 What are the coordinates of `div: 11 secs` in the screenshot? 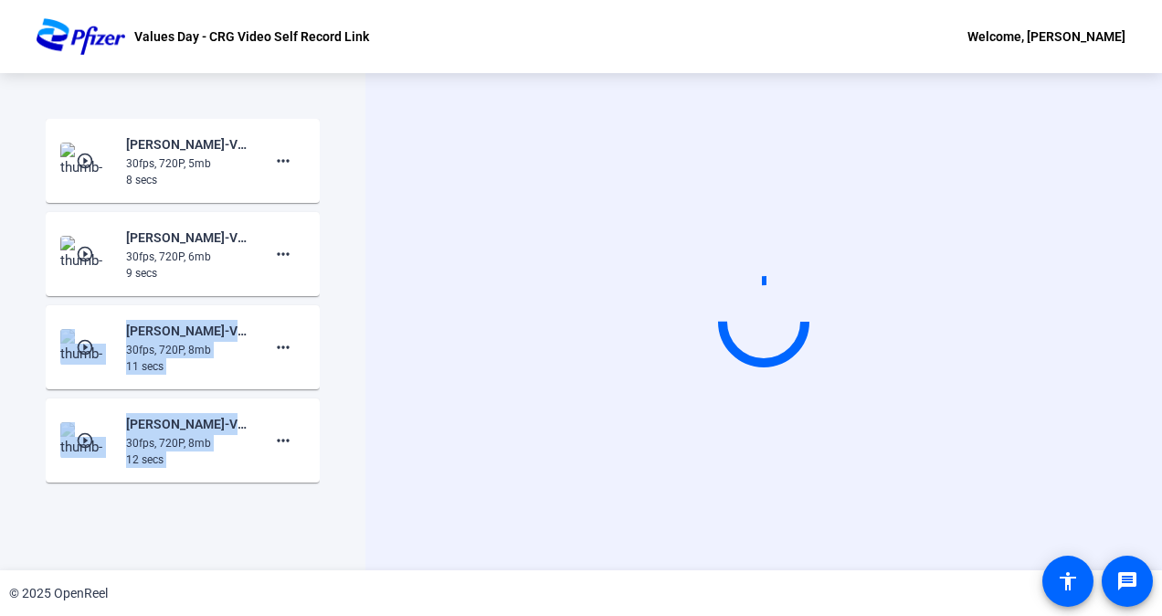 It's located at (187, 366).